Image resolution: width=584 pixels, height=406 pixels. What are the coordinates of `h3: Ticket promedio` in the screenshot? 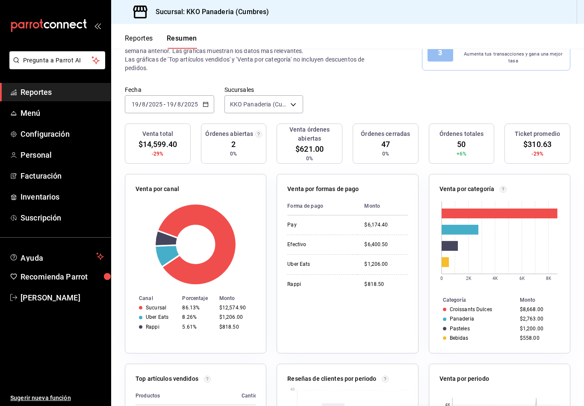 It's located at (538, 134).